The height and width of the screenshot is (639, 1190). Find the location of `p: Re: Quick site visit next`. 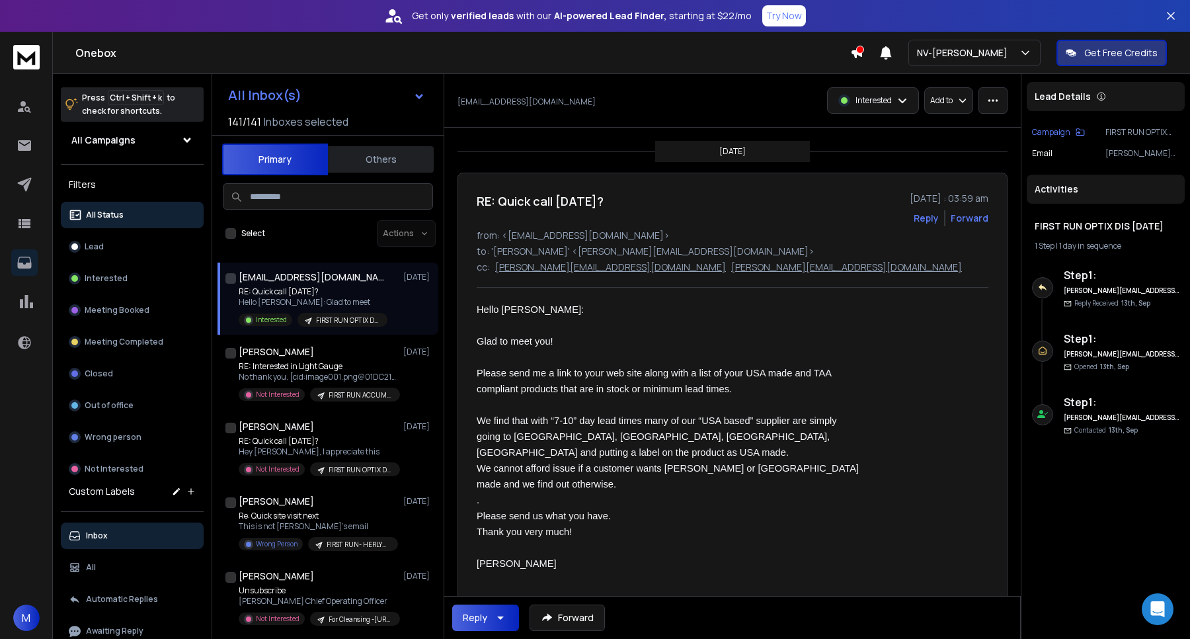

p: Re: Quick site visit next is located at coordinates (318, 516).